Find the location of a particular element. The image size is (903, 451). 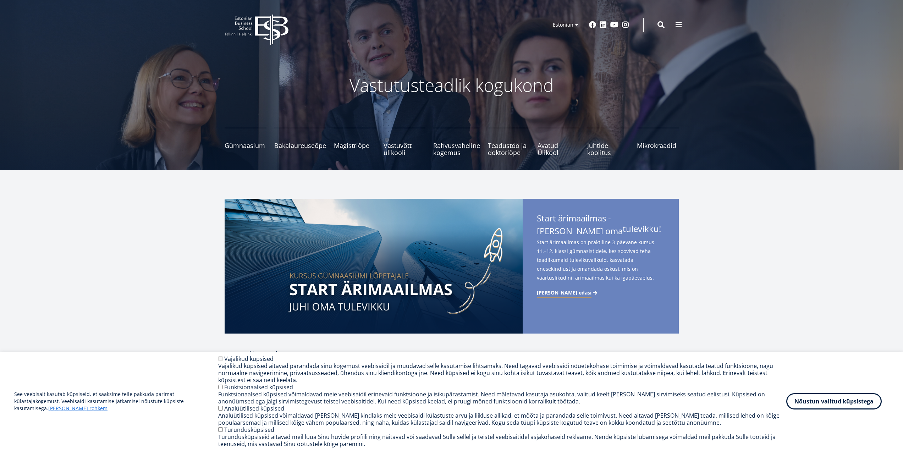

div: Turundusküpsiseid aitavad meil luua Sinu huvide profiili ning näitavad või saadavad Sulle sellel ... is located at coordinates (502, 440).